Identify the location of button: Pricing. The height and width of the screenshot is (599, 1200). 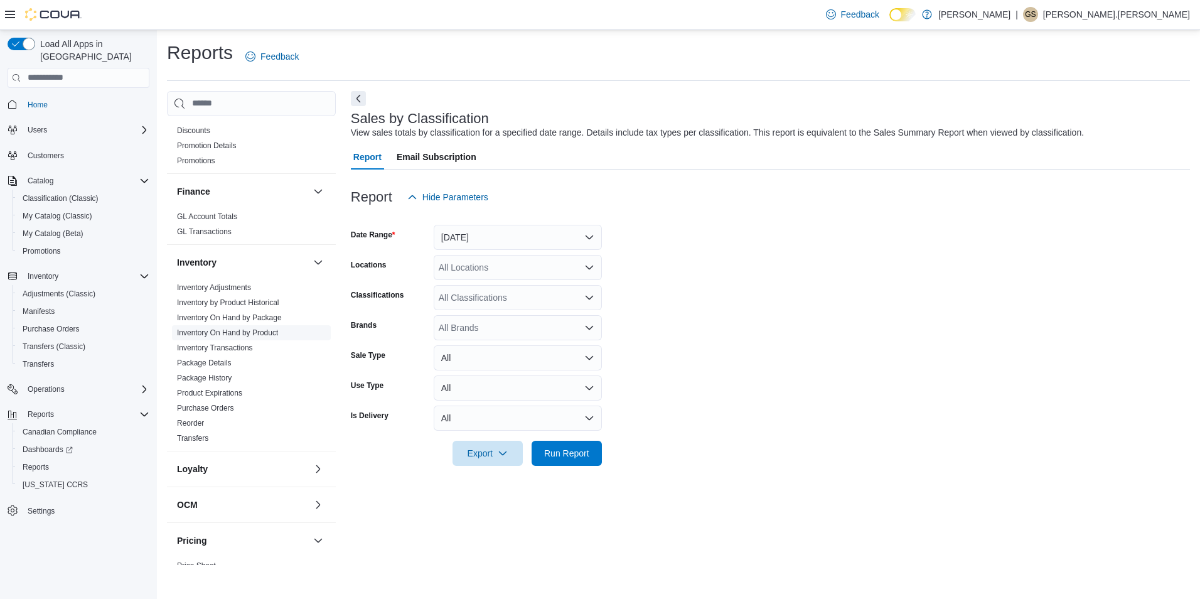
(242, 540).